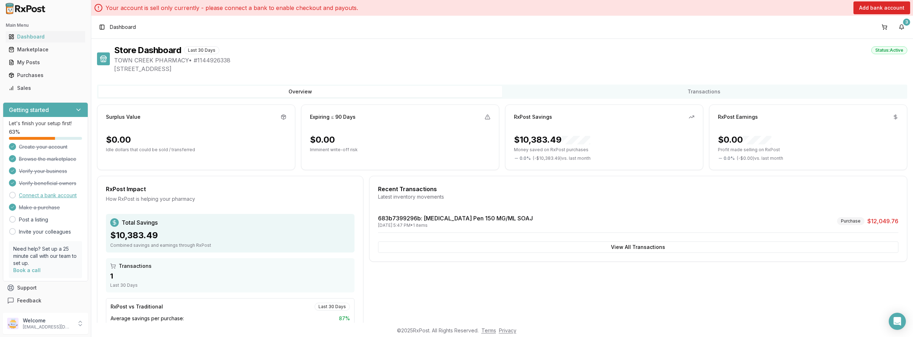  I want to click on span: Verify your business, so click(43, 171).